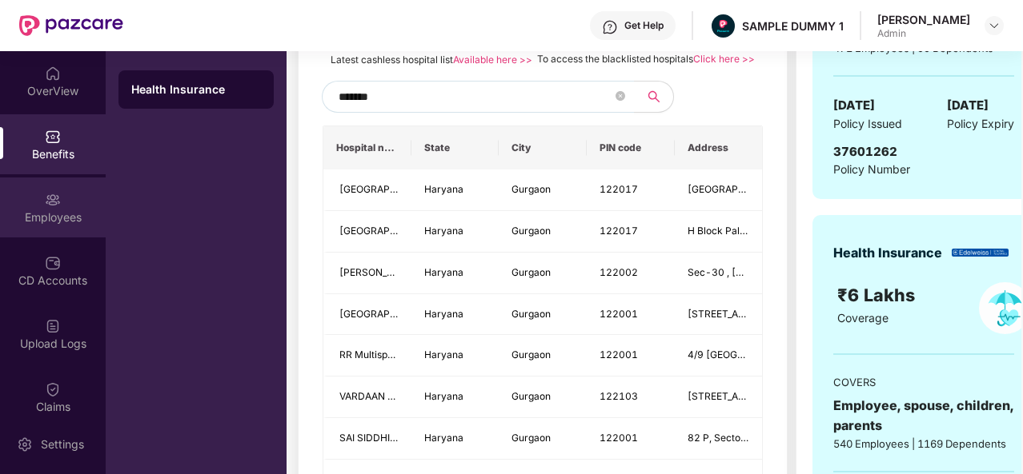 The height and width of the screenshot is (474, 1023). What do you see at coordinates (923, 416) in the screenshot?
I see `div: Employee, spouse, children, parents` at bounding box center [923, 416].